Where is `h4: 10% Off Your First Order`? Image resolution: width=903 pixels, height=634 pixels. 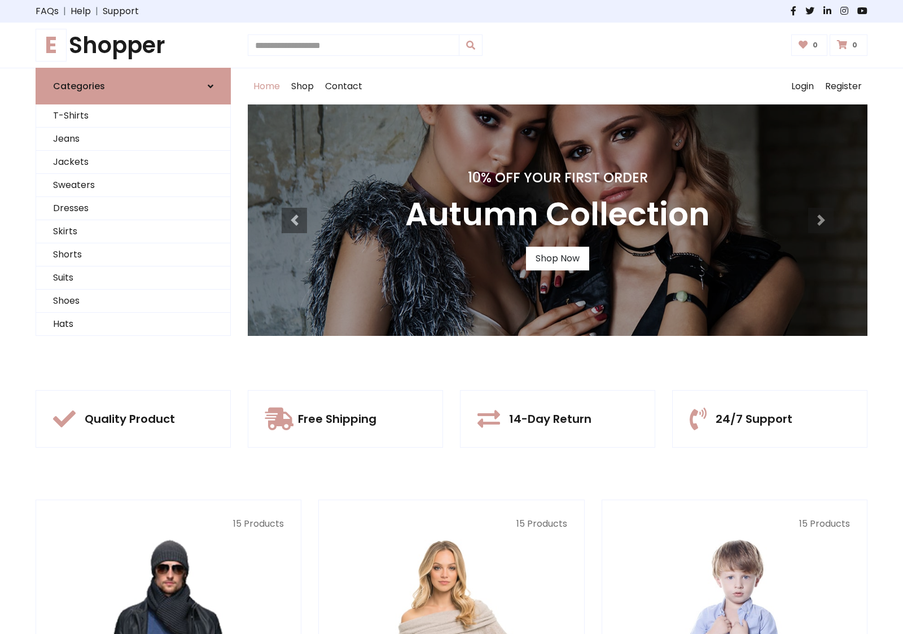
h4: 10% Off Your First Order is located at coordinates (558, 178).